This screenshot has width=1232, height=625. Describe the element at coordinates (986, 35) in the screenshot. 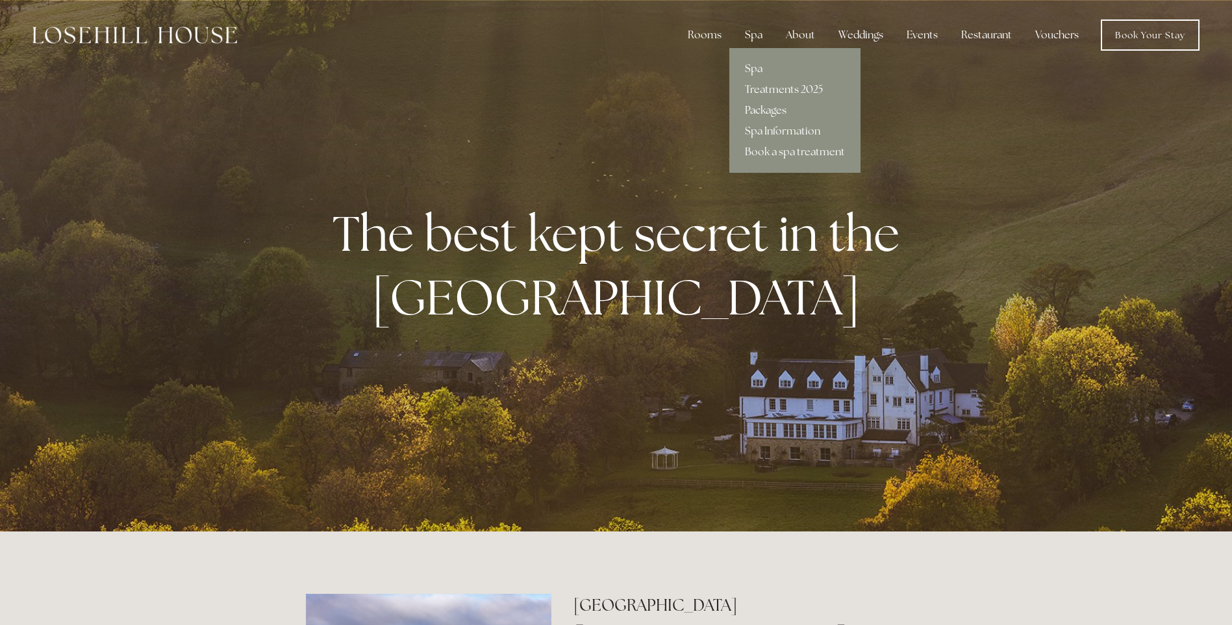

I see `div: Restaurant` at that location.